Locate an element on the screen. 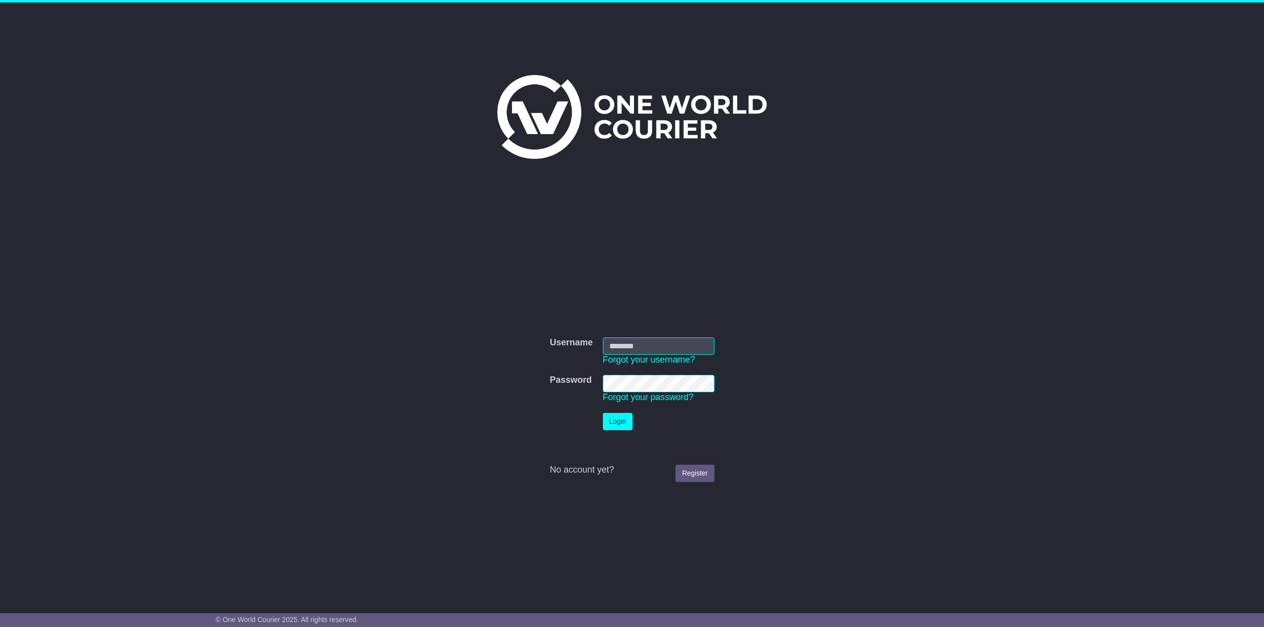  span: © One World Courier 2025. All rights reserved. is located at coordinates (287, 620).